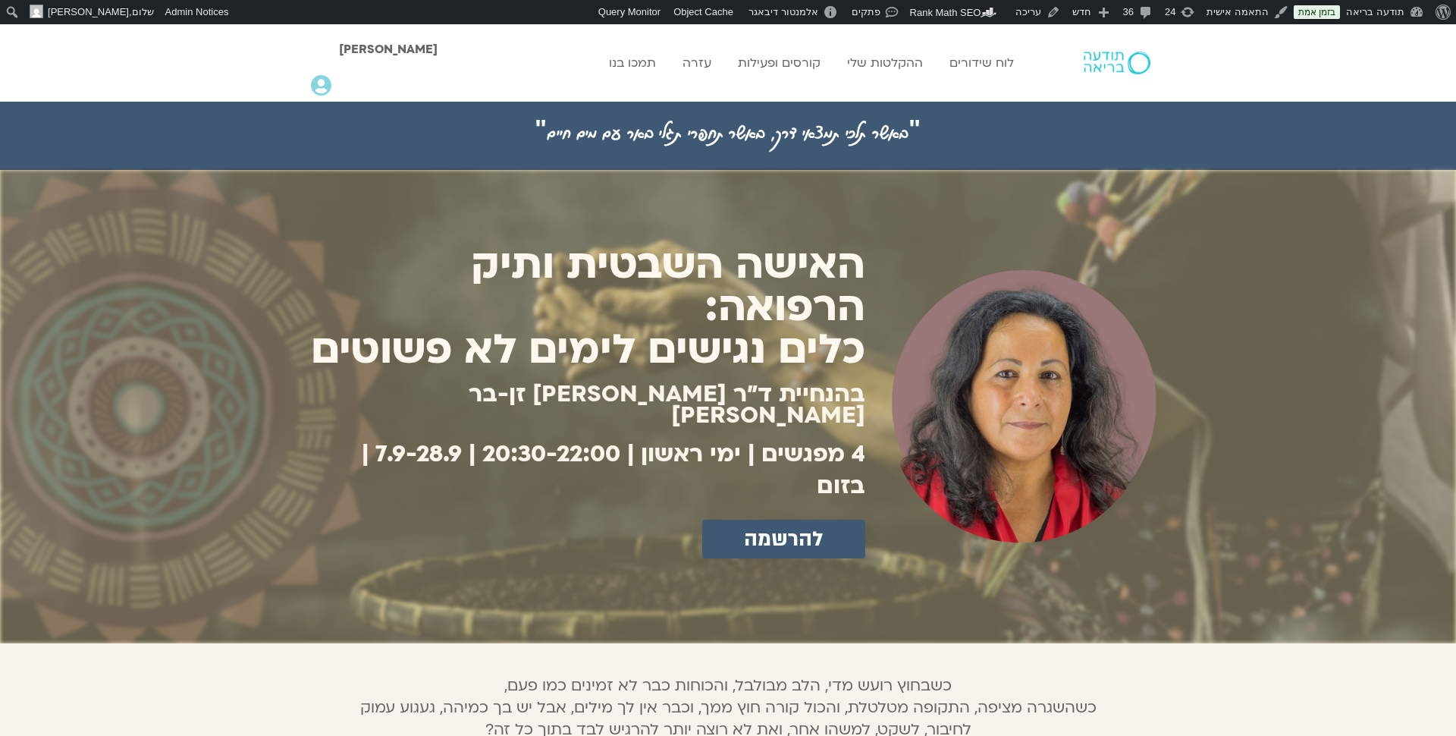  What do you see at coordinates (779, 63) in the screenshot?
I see `a: קורסים ופעילות` at bounding box center [779, 63].